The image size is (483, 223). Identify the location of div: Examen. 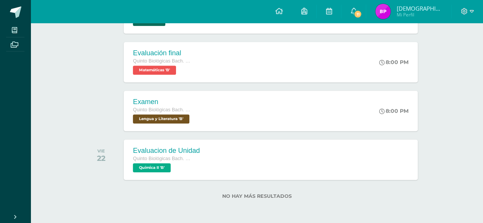
(162, 102).